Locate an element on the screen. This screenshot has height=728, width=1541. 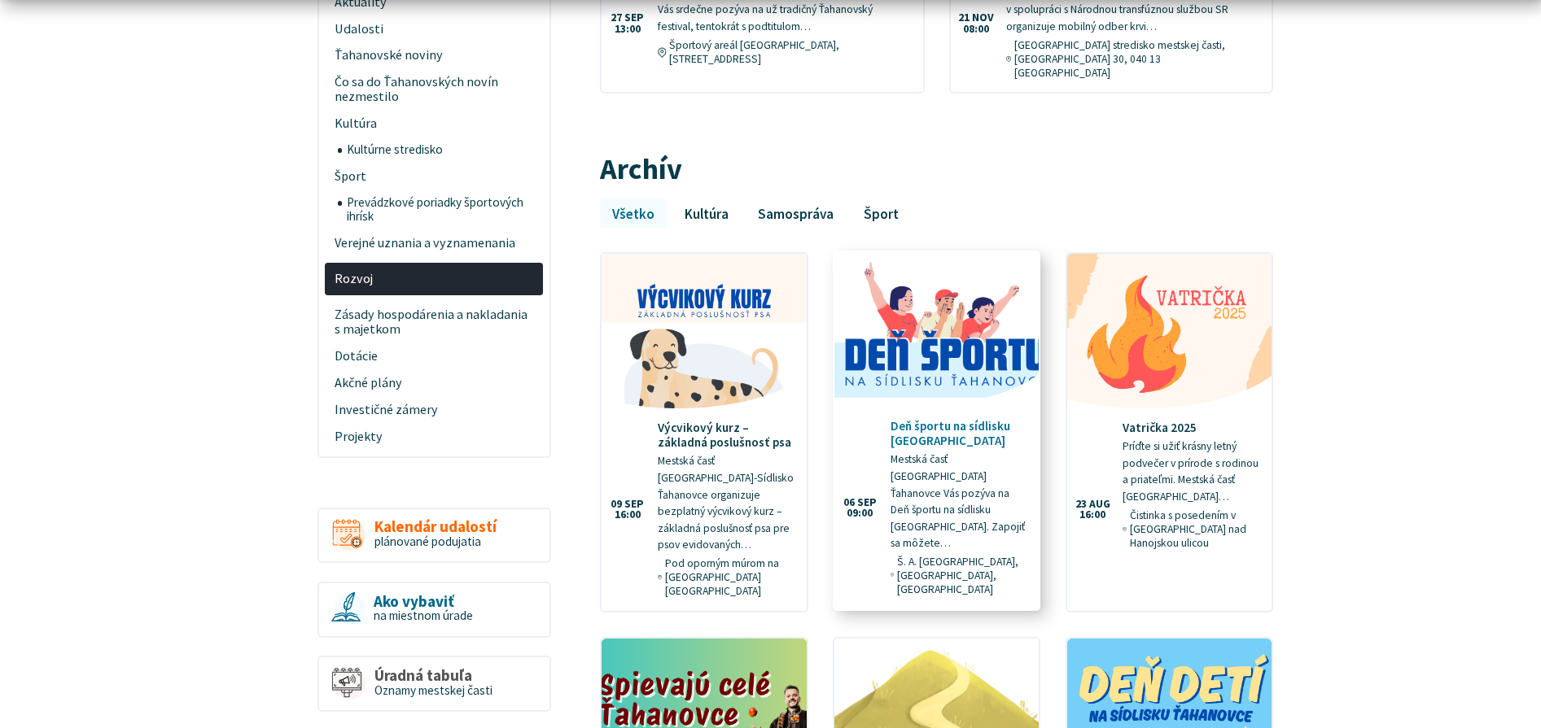
span: Zásady hospodárenia a nakladania s majetkom is located at coordinates (434, 322).